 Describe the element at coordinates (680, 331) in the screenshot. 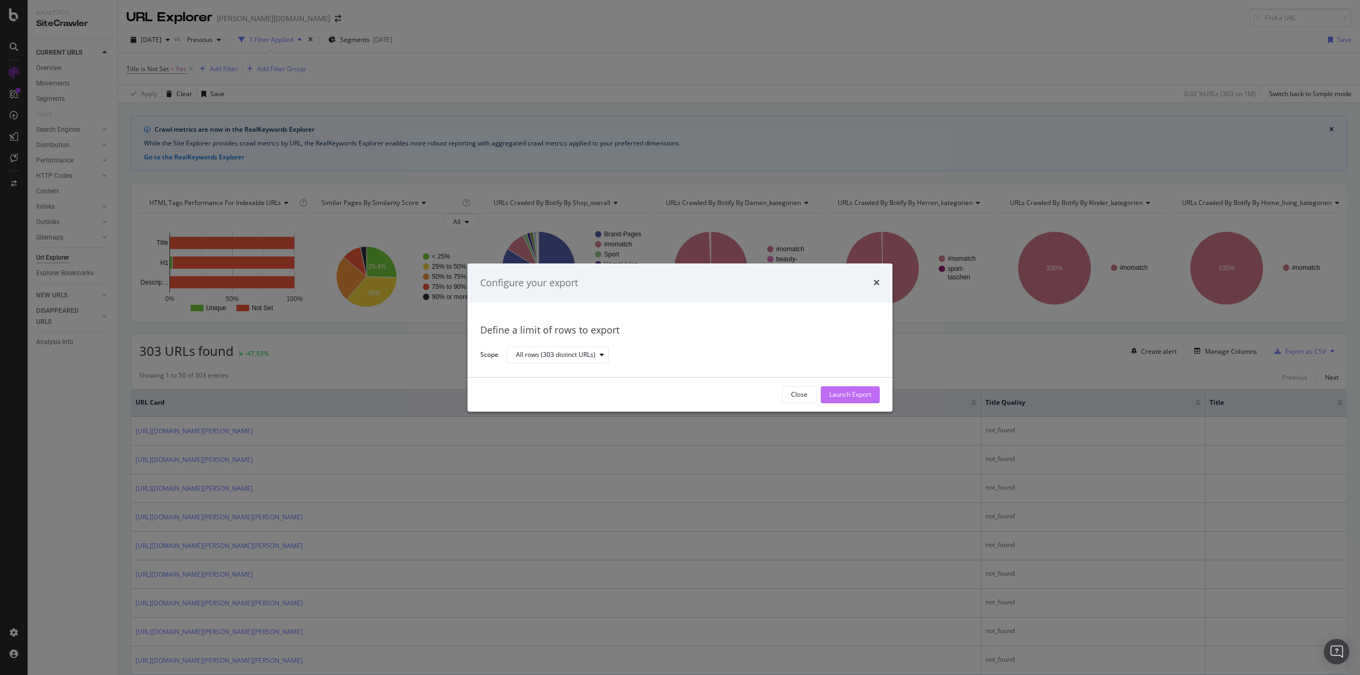

I see `div: Define a limit of rows to export` at that location.